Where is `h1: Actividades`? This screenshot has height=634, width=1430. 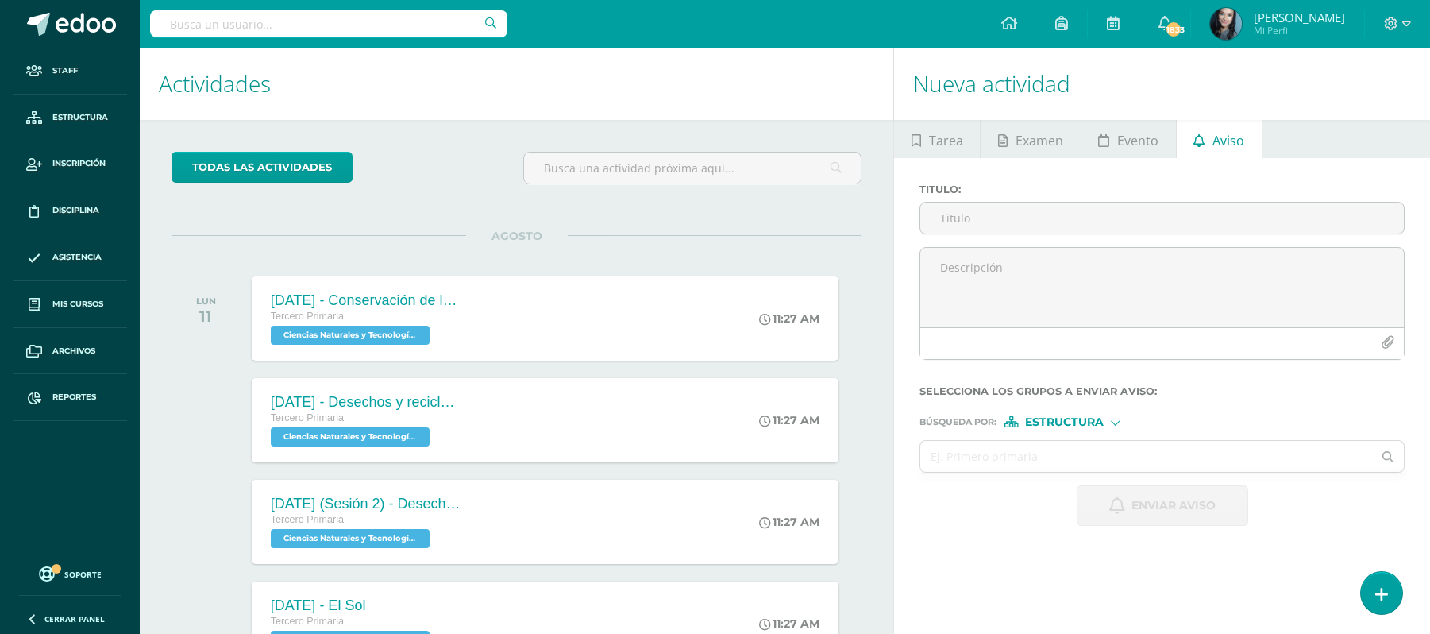 h1: Actividades is located at coordinates (516, 83).